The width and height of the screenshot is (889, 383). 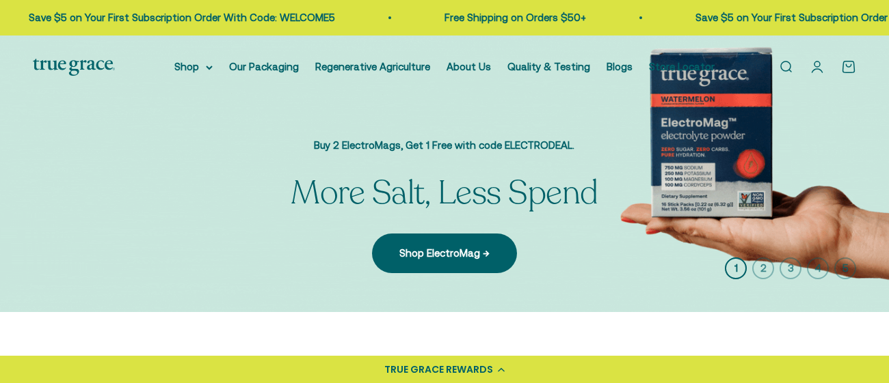 I want to click on a: Quality & Testing, so click(x=548, y=66).